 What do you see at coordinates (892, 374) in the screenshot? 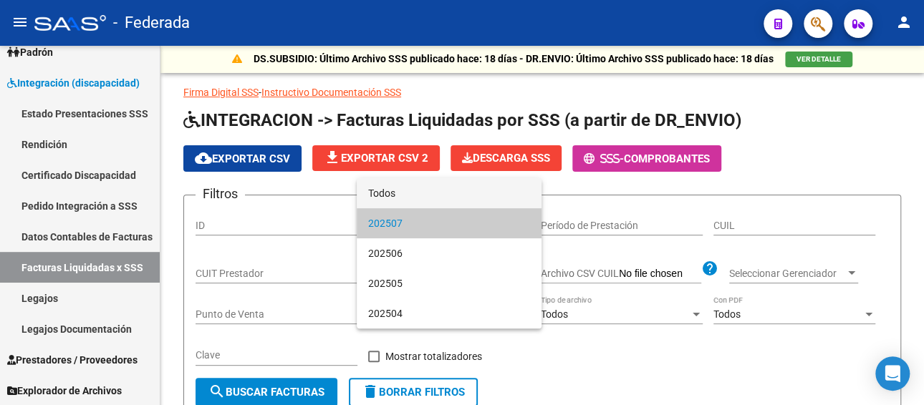
I see `div: Open Intercom Messenger` at bounding box center [892, 374].